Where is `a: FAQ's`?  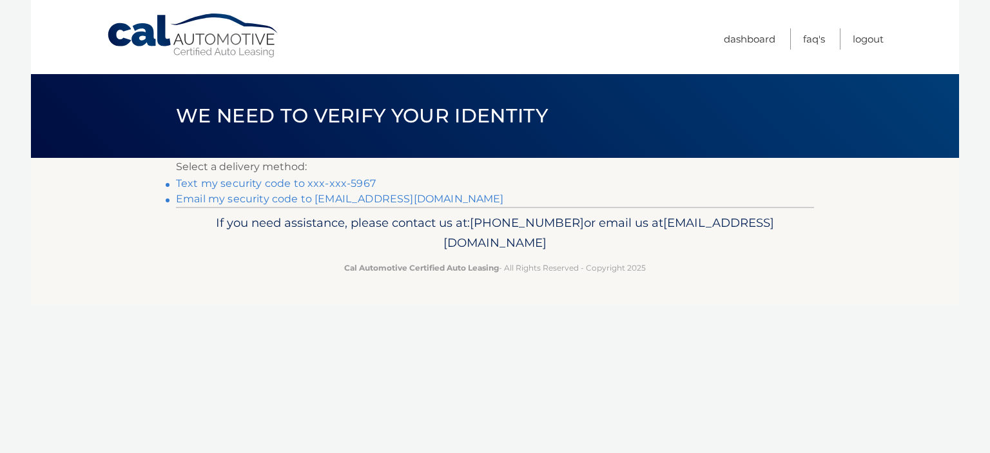
a: FAQ's is located at coordinates (814, 39).